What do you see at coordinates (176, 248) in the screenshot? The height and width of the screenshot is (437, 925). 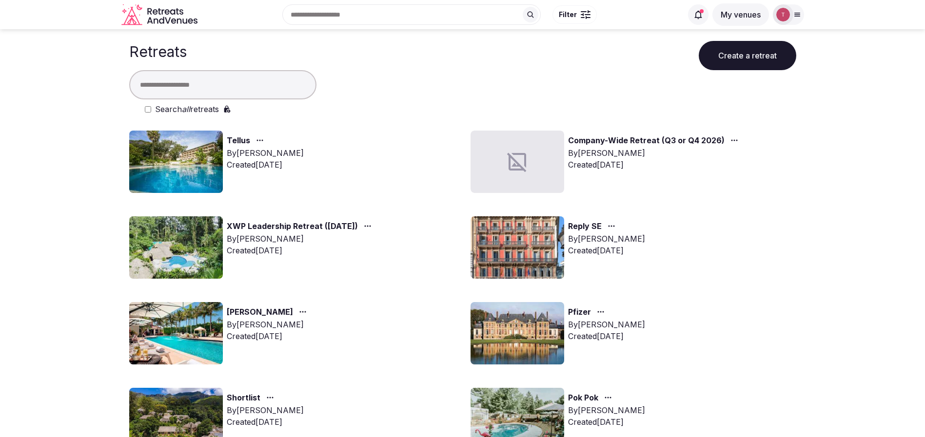 I see `img: Top retreat image for the retreat: XWP Leadership Retreat (February 2026)` at bounding box center [176, 248].